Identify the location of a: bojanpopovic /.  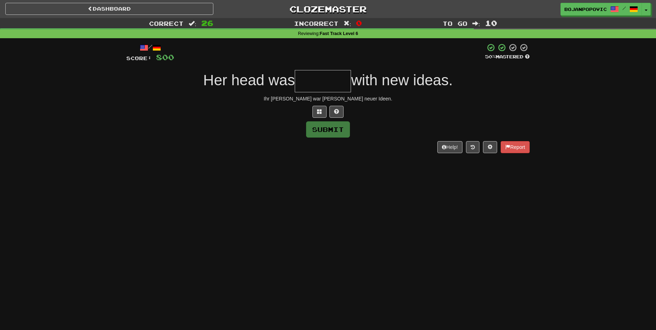
(601, 9).